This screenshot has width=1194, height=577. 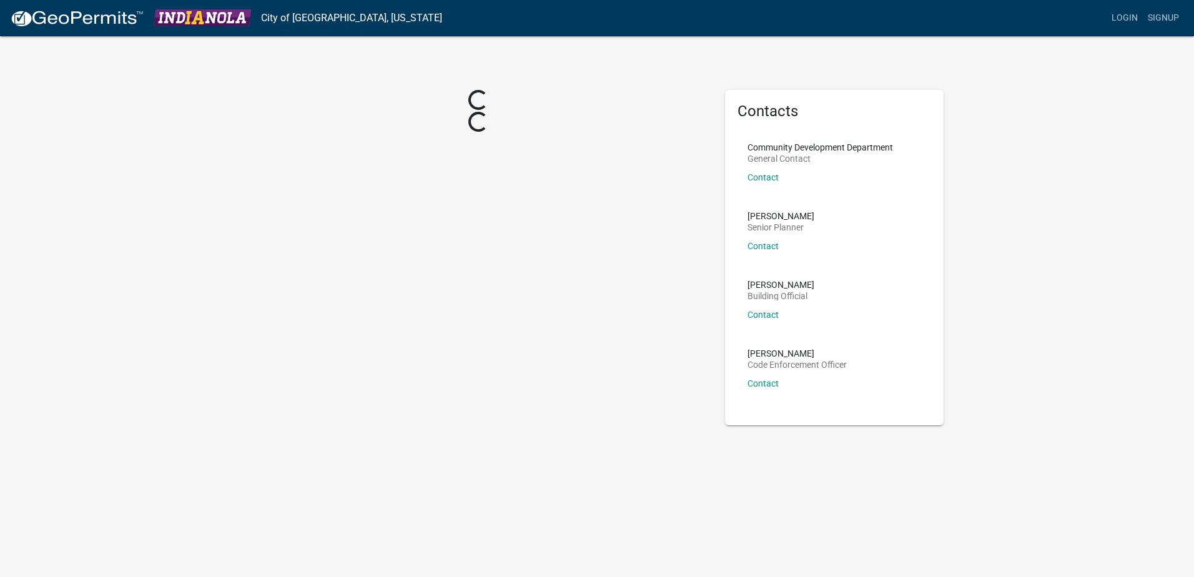 I want to click on p: Community Development Department, so click(x=820, y=147).